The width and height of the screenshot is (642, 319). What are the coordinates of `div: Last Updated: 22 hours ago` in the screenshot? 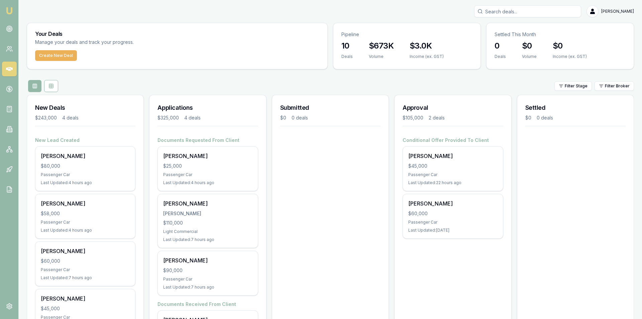 It's located at (453, 183).